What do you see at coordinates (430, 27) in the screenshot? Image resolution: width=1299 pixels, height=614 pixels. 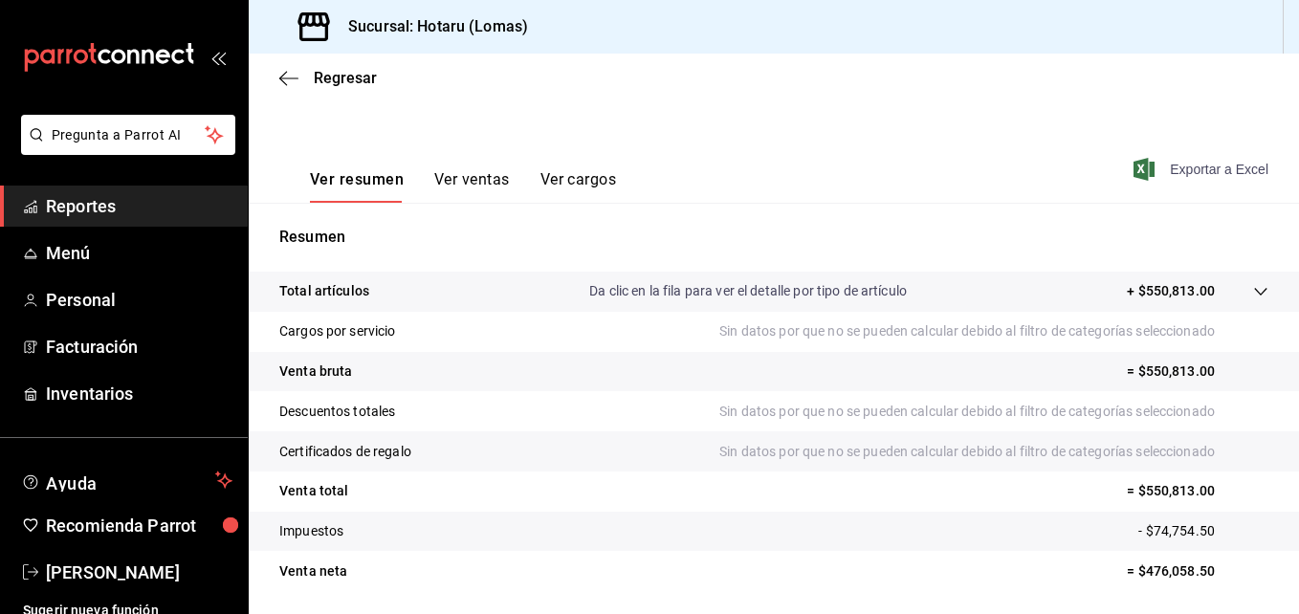 I see `h3: Sucursal: Hotaru (Lomas)` at bounding box center [430, 27].